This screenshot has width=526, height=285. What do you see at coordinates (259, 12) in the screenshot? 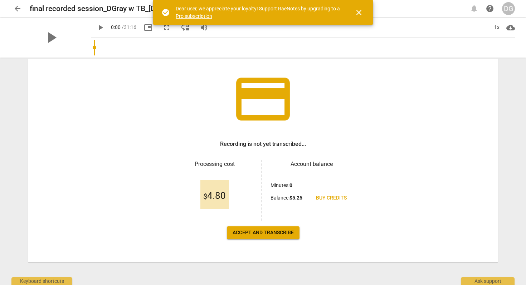
I see `div: Dear user, we appreciate your loyalty! Support RaeNotes by upgrading to a` at bounding box center [259, 12].